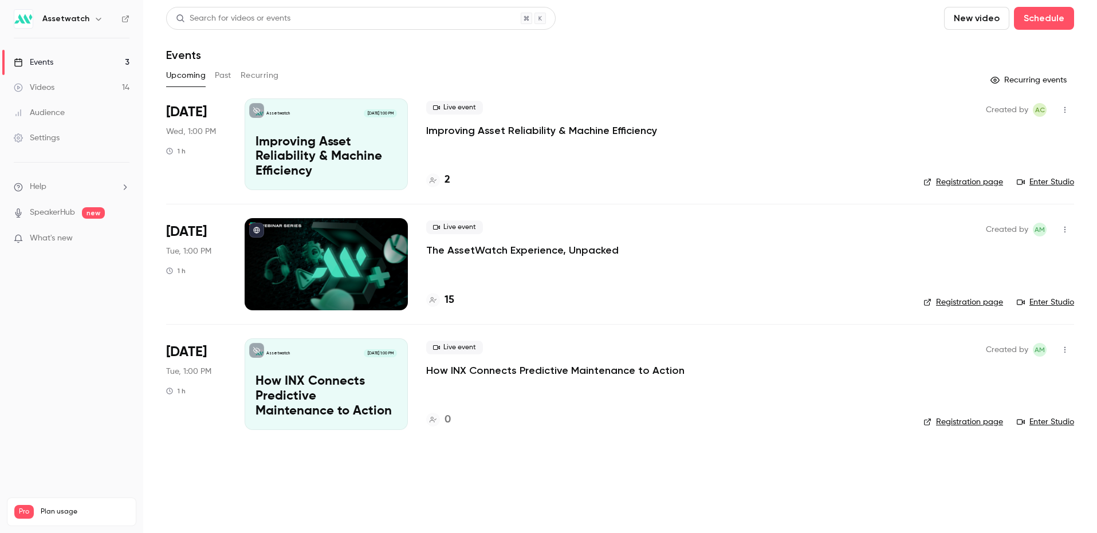 The image size is (1097, 533). Describe the element at coordinates (522, 250) in the screenshot. I see `a: The AssetWatch Experience, Unpacked` at that location.